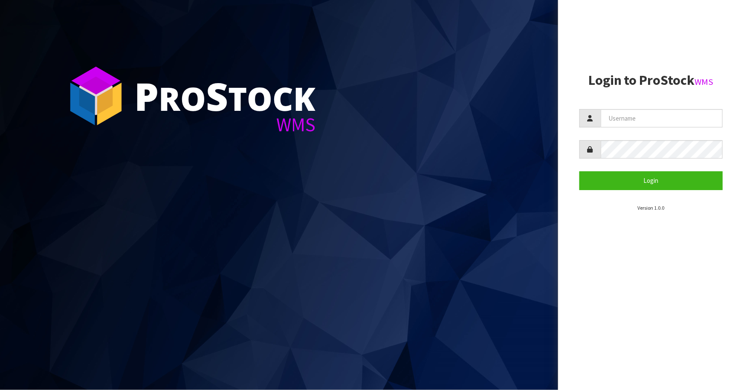  I want to click on button: Login, so click(651, 180).